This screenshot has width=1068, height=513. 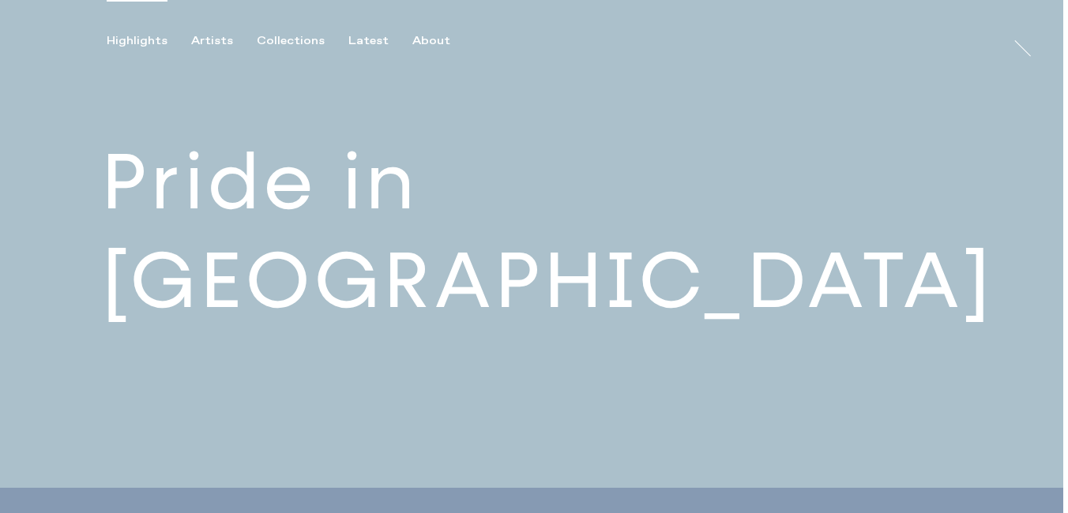 I want to click on div: Latest, so click(x=368, y=41).